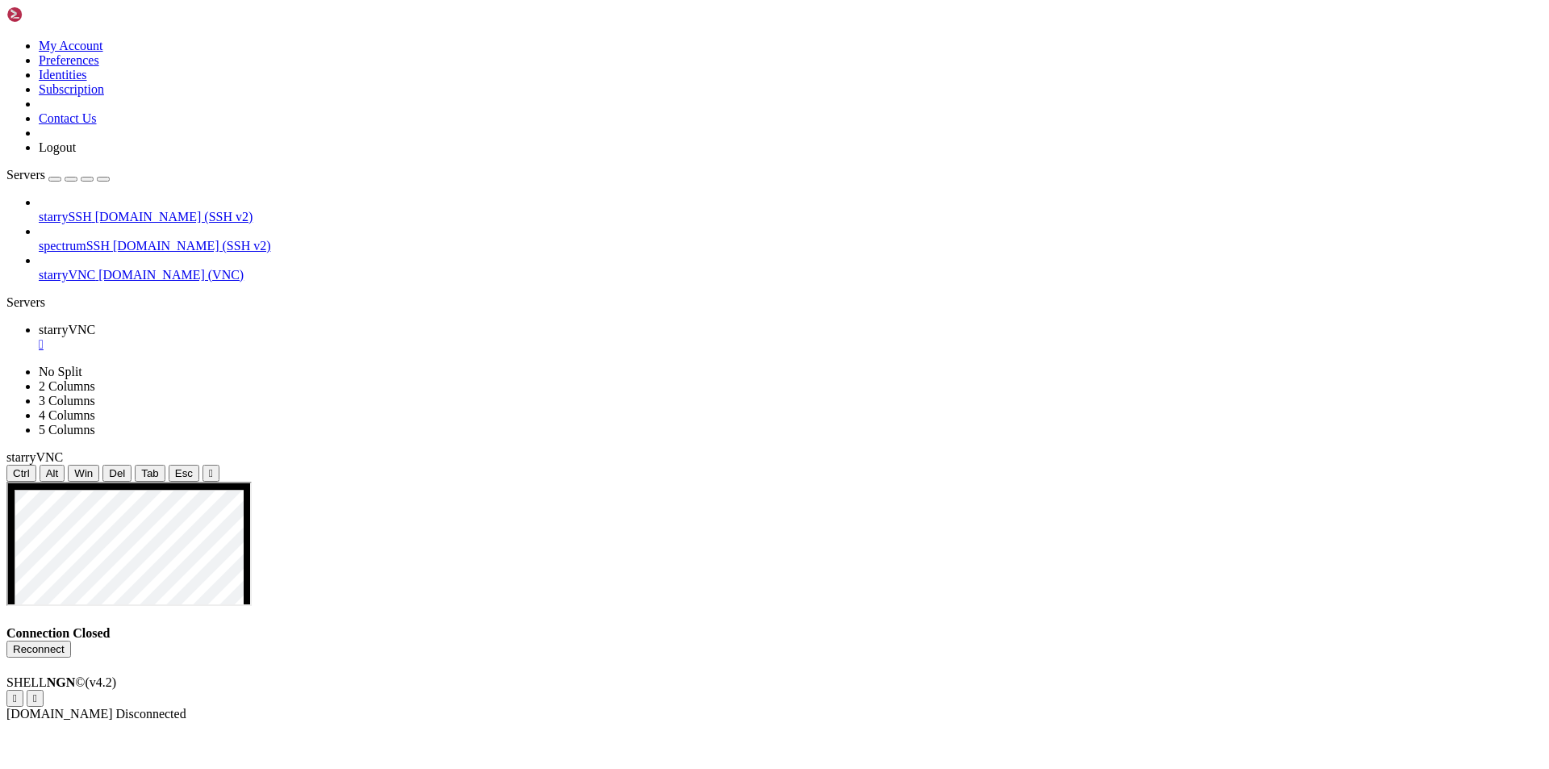  What do you see at coordinates (791, 337) in the screenshot?
I see `a: starryVNC` at bounding box center [791, 337].